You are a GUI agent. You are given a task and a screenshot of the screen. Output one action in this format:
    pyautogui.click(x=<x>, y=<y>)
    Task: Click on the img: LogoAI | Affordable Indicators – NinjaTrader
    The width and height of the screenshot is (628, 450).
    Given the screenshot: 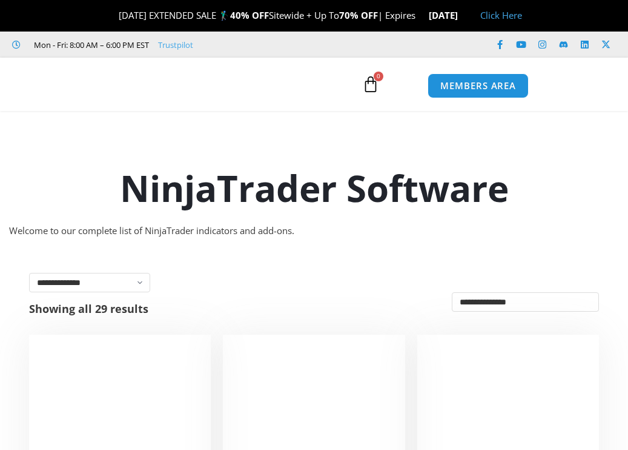 What is the action you would take?
    pyautogui.click(x=147, y=84)
    